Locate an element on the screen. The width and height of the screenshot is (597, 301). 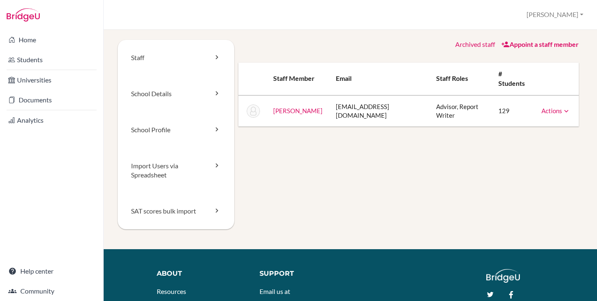
a: Staff is located at coordinates (176, 58).